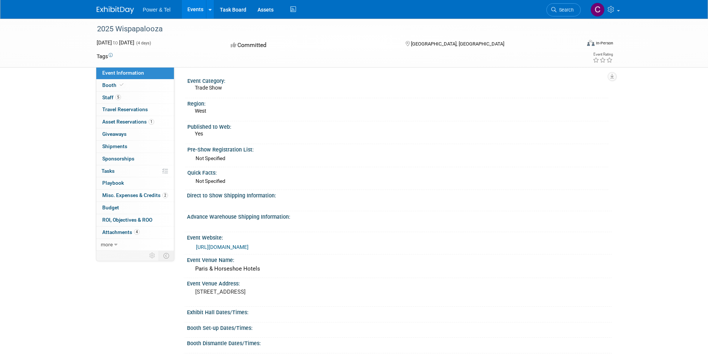  Describe the element at coordinates (398, 103) in the screenshot. I see `div: Region:` at that location.